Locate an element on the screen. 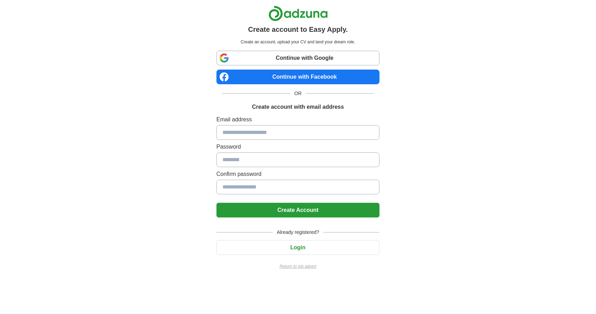 The height and width of the screenshot is (314, 596). a: Continue with Google is located at coordinates (298, 58).